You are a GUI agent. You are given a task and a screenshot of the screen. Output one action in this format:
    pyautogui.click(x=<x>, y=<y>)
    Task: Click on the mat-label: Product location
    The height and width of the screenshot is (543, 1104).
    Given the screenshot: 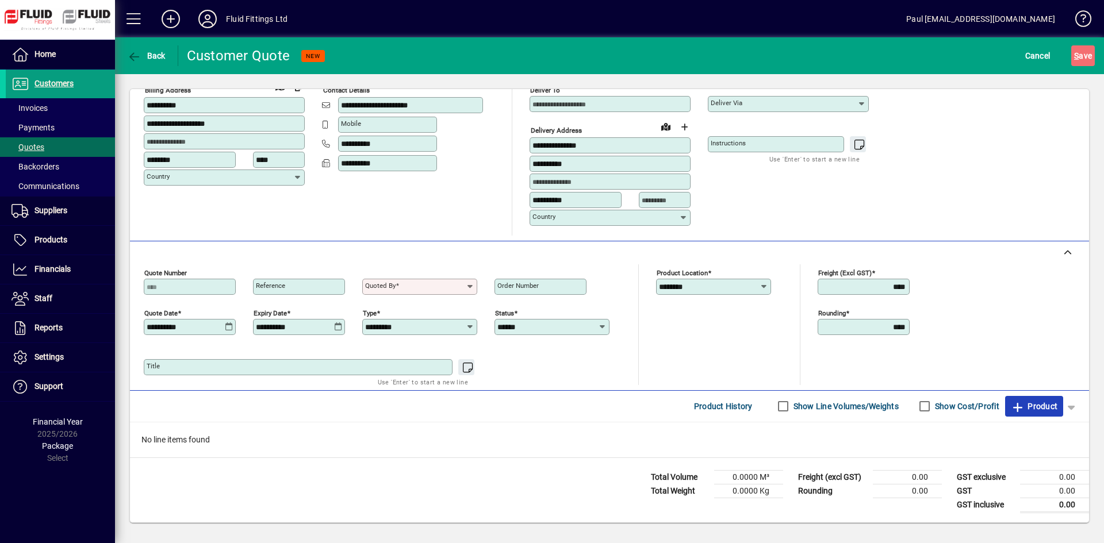 What is the action you would take?
    pyautogui.click(x=682, y=273)
    